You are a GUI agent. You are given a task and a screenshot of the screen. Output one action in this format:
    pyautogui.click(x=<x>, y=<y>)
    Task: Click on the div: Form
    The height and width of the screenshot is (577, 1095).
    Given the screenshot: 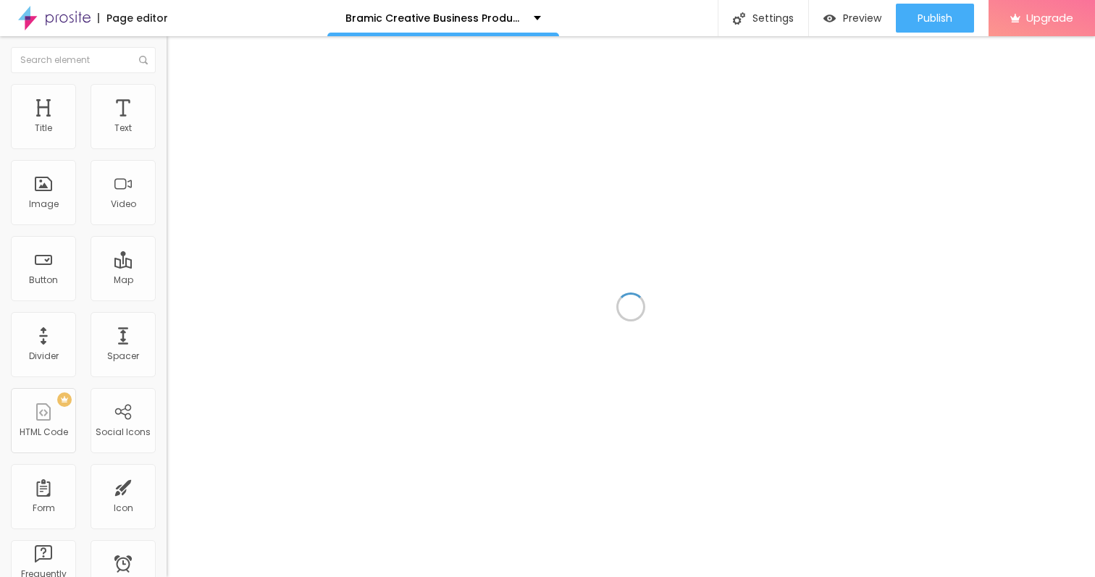 What is the action you would take?
    pyautogui.click(x=43, y=508)
    